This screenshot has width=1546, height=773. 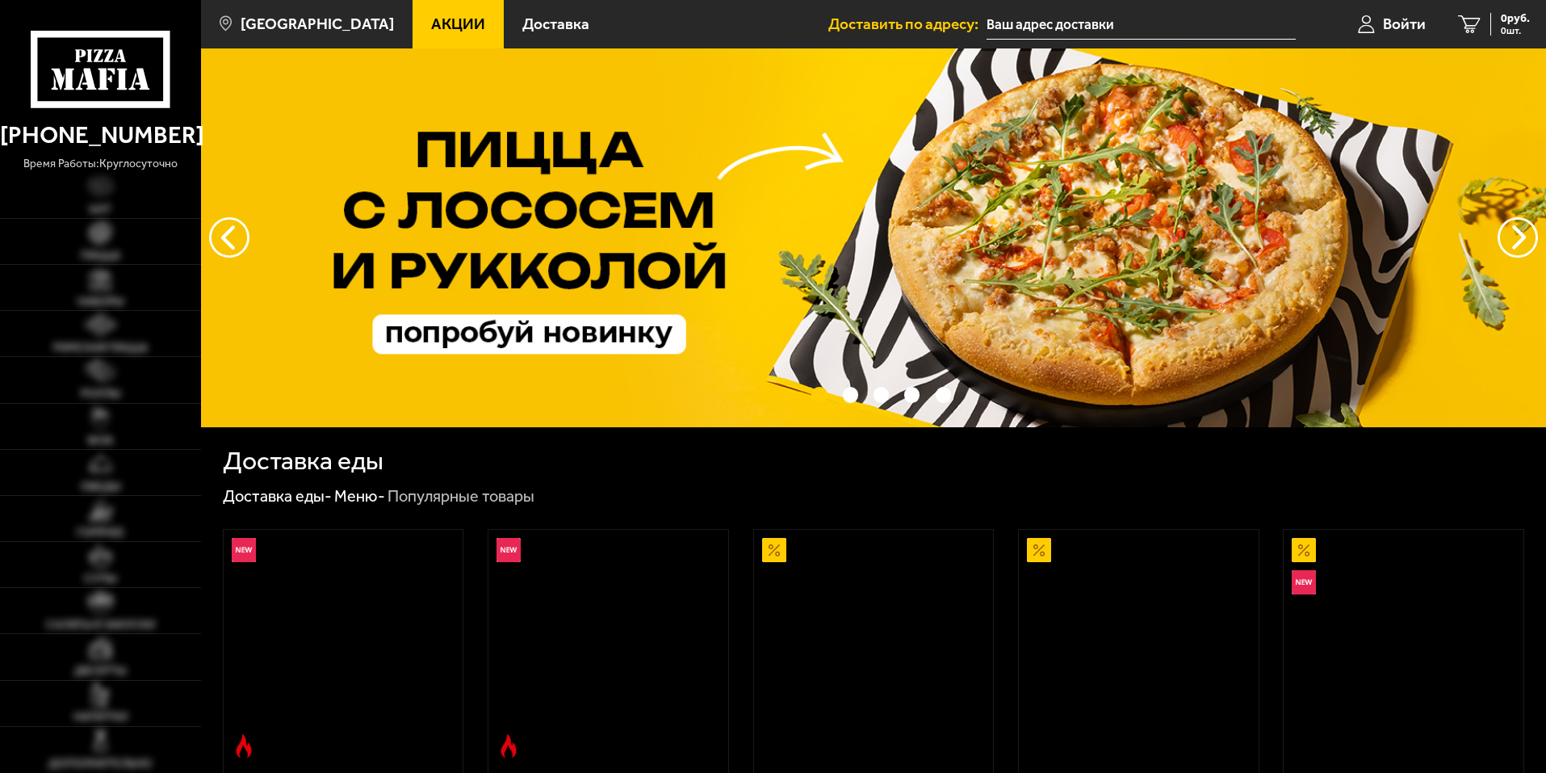 I want to click on span: Десерты, so click(x=100, y=671).